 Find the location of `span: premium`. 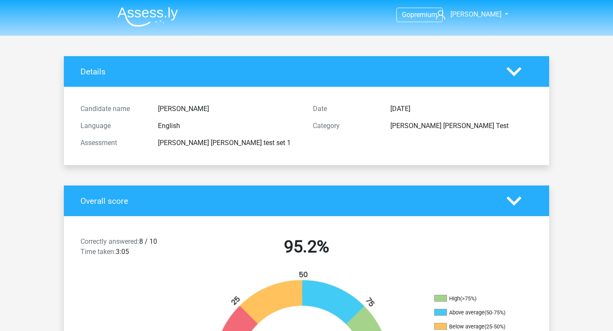

span: premium is located at coordinates (423, 14).